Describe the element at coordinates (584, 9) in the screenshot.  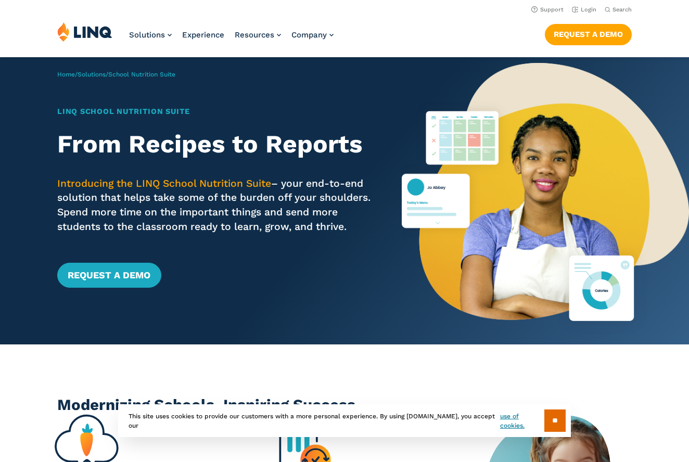
I see `a: Login` at that location.